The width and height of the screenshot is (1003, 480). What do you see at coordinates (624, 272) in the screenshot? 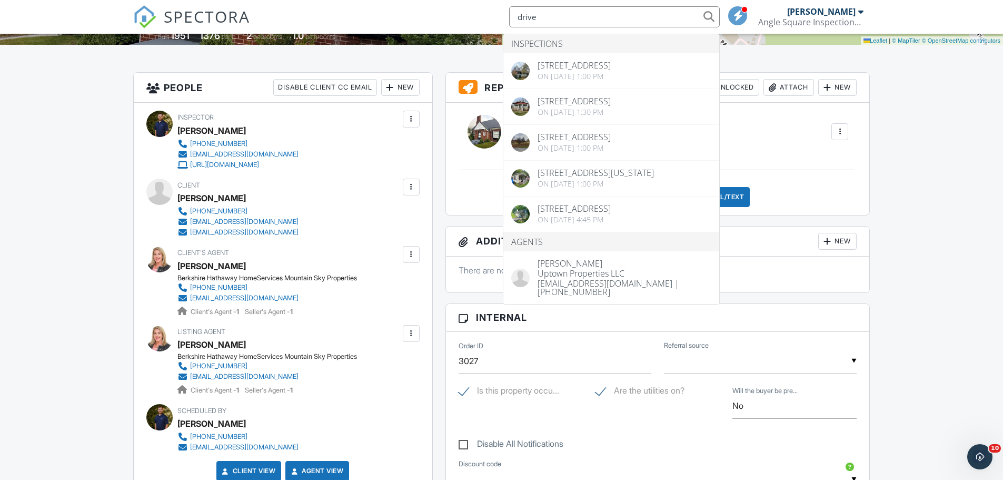
I see `div: Uptown Properties LLC` at bounding box center [624, 272].